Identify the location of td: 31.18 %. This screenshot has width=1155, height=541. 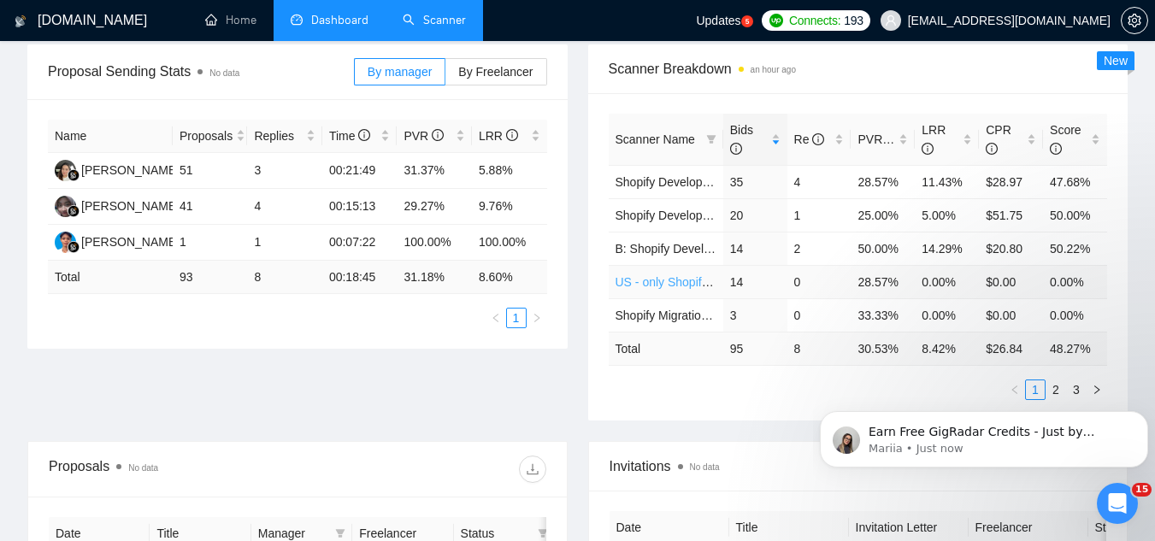
(434, 277).